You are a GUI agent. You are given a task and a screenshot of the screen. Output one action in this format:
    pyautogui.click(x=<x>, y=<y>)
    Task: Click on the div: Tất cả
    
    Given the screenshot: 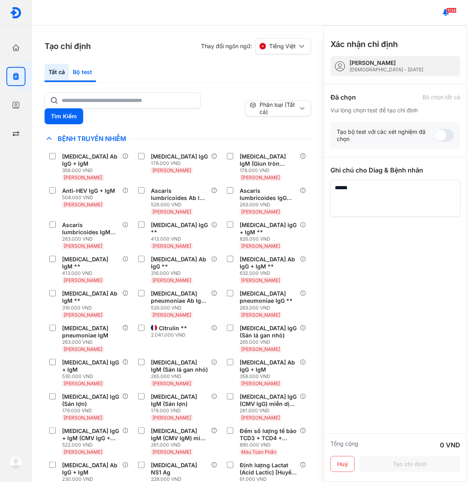 What is the action you would take?
    pyautogui.click(x=57, y=73)
    